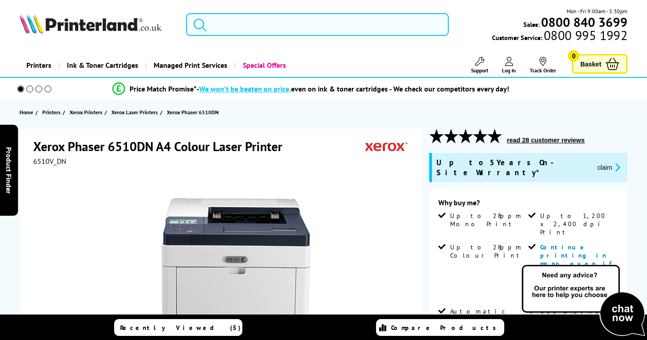 This screenshot has width=647, height=340. I want to click on span: Up to 5 Years On-Site Warranty*, so click(513, 167).